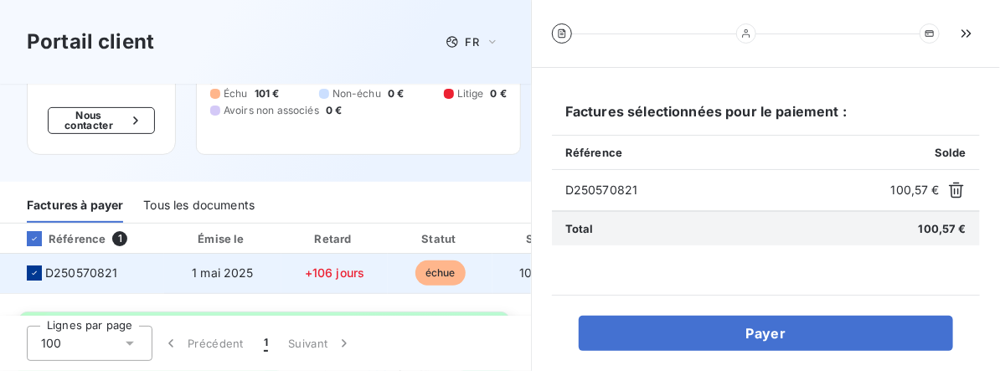 This screenshot has width=1000, height=371. I want to click on span: échue, so click(440, 273).